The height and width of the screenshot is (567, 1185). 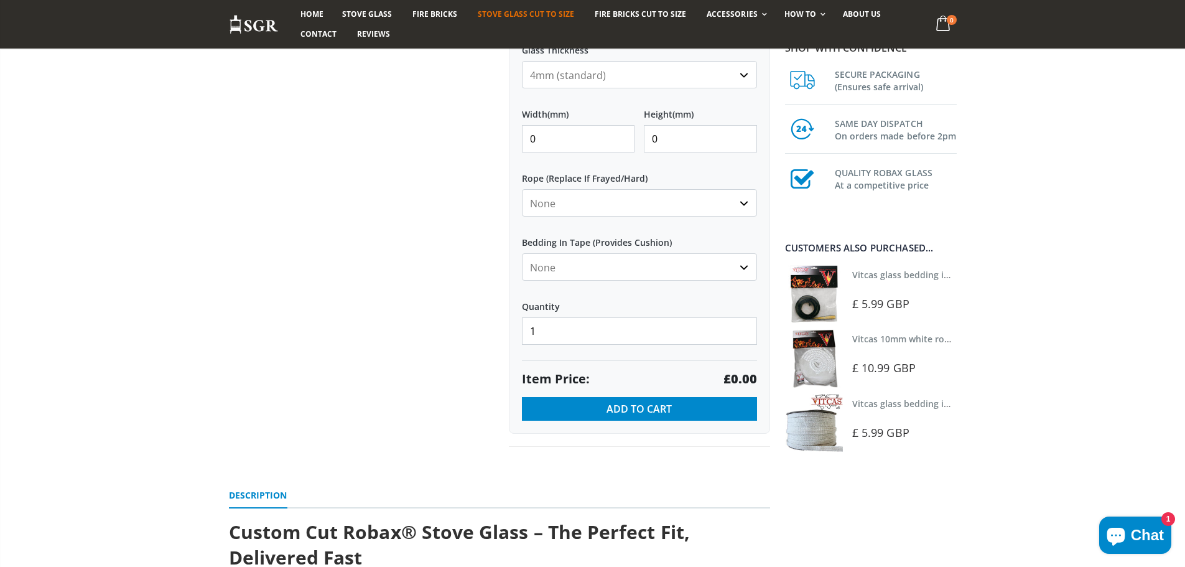 I want to click on button: Add to Cart, so click(x=640, y=409).